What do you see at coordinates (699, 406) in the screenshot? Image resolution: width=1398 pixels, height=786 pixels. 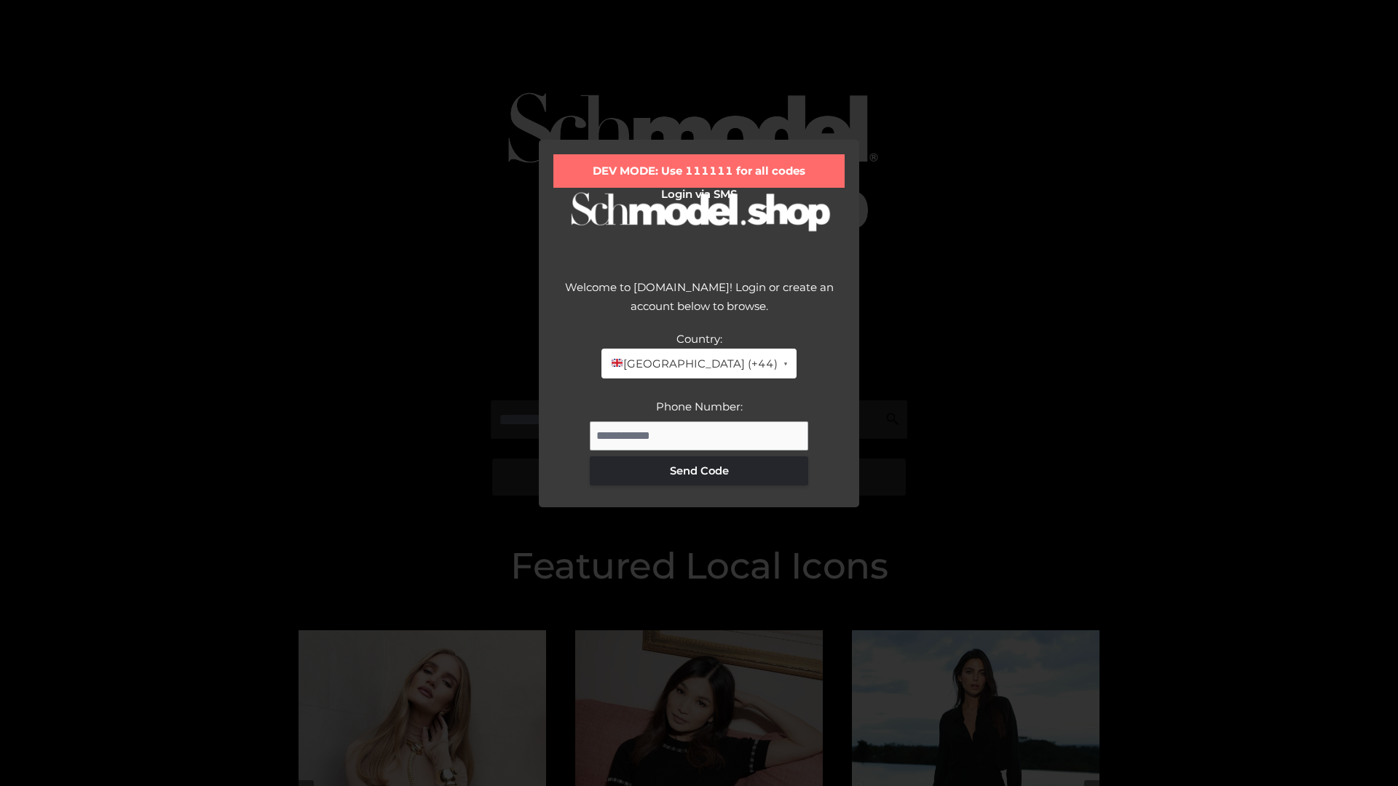 I see `label: Phone Number:` at bounding box center [699, 406].